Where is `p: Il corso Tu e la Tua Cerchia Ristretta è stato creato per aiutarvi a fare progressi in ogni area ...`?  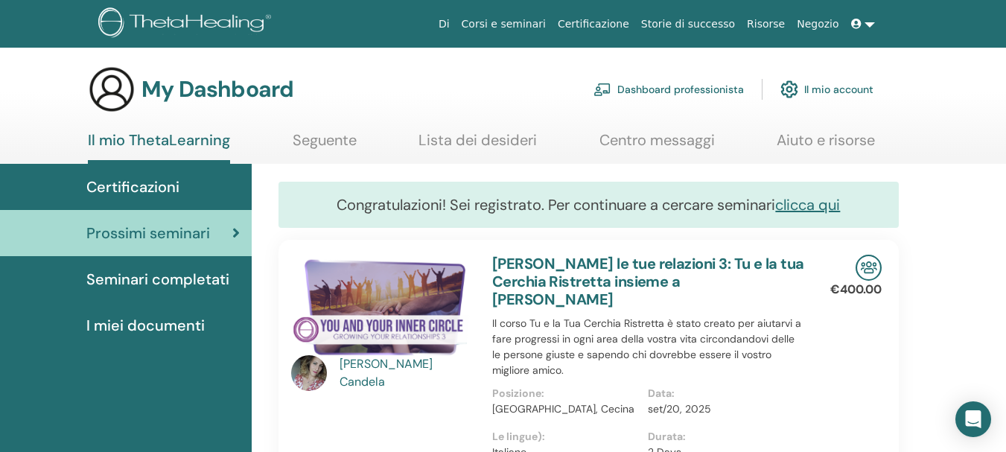
p: Il corso Tu e la Tua Cerchia Ristretta è stato creato per aiutarvi a fare progressi in ogni area ... is located at coordinates (648, 347).